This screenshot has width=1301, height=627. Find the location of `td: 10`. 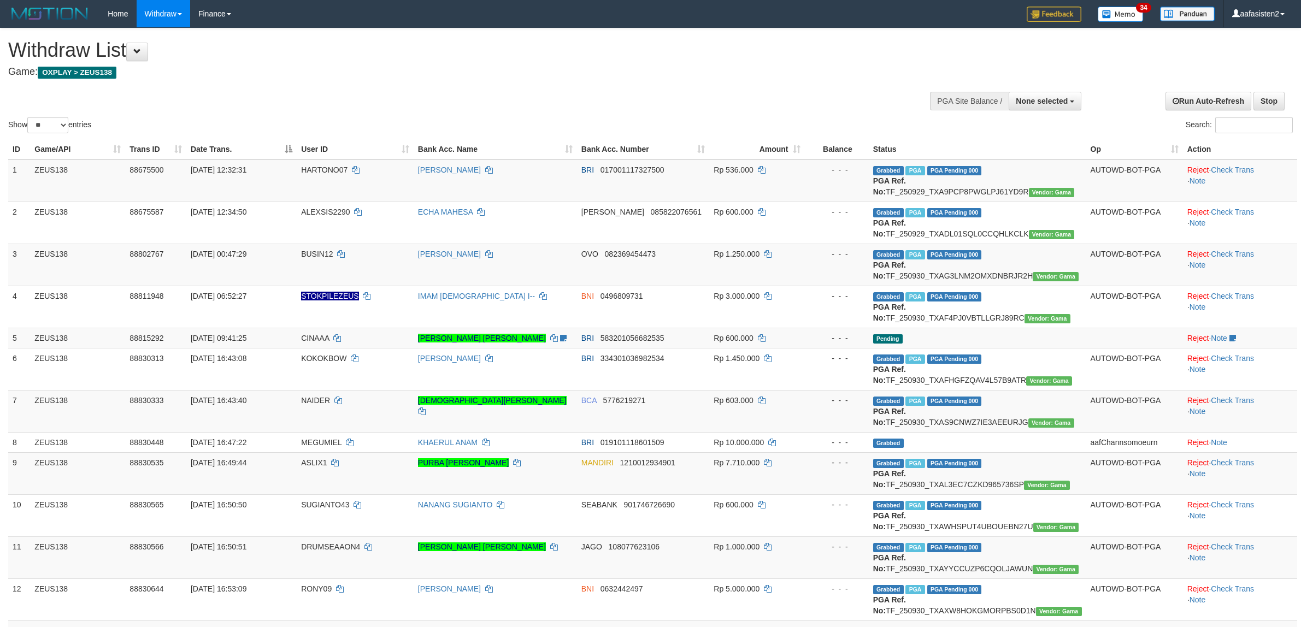

td: 10 is located at coordinates (19, 515).